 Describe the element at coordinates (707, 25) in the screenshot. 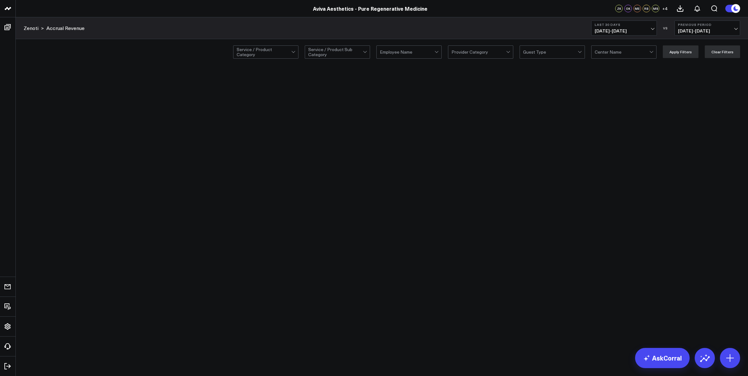

I see `b: Previous Period` at that location.